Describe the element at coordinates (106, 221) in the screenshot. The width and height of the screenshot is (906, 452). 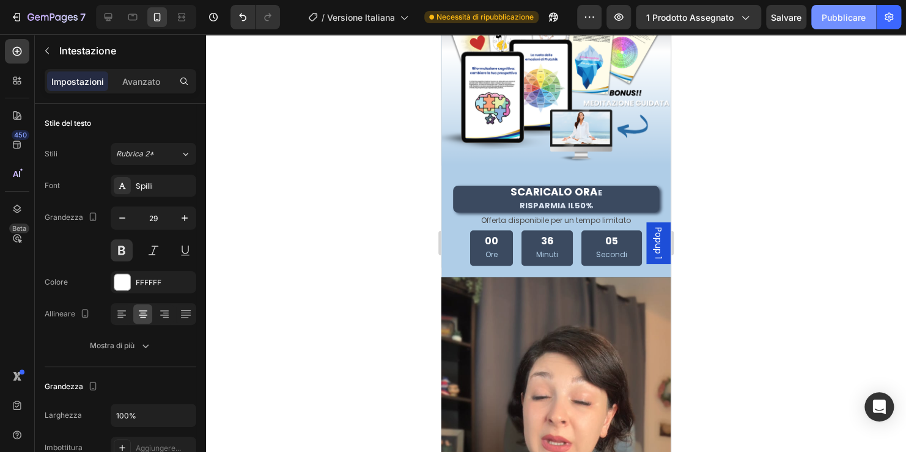
I see `p: Minuti` at that location.